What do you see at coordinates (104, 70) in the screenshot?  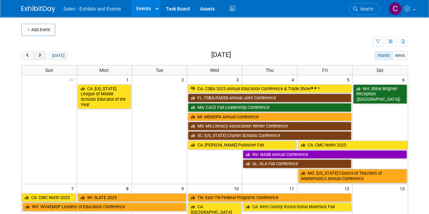 I see `span: Mon` at bounding box center [104, 70].